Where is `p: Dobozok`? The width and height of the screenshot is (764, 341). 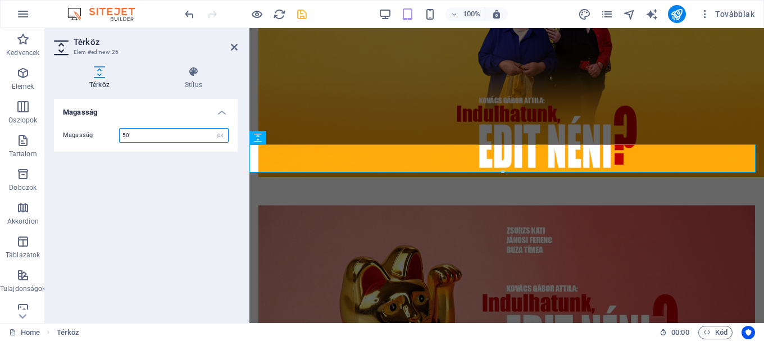
p: Dobozok is located at coordinates (22, 188).